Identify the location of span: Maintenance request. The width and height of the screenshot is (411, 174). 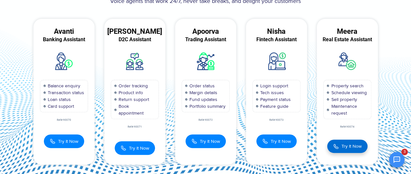
(348, 110).